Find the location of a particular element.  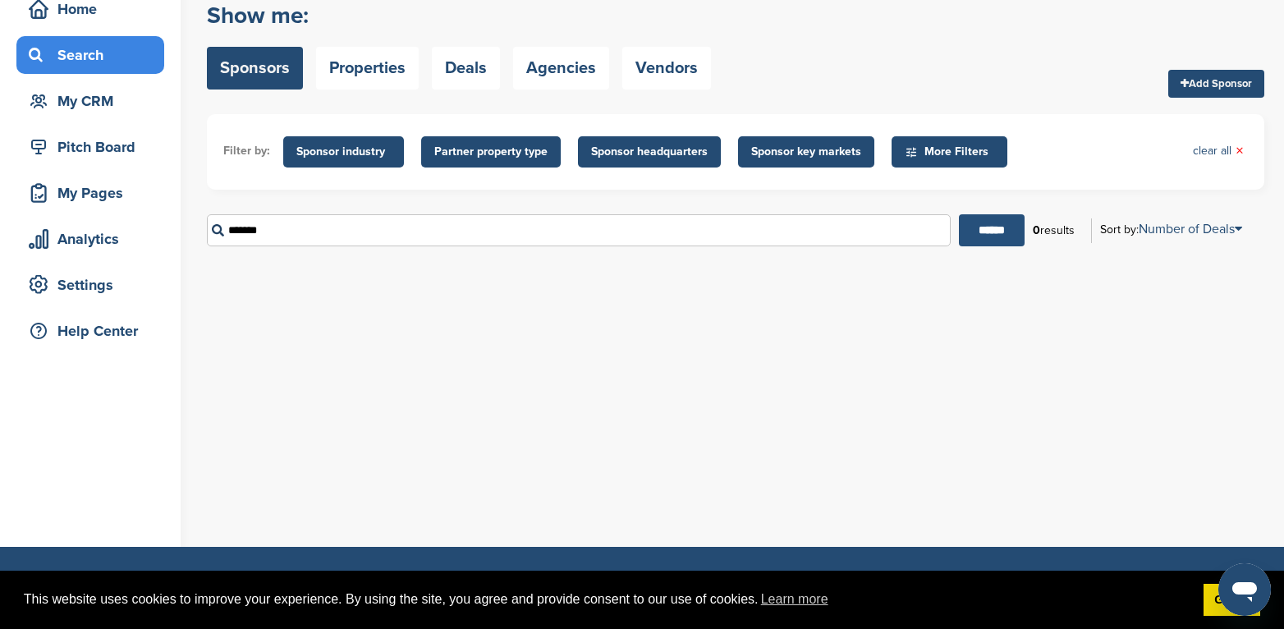

div: Analytics is located at coordinates (94, 239).